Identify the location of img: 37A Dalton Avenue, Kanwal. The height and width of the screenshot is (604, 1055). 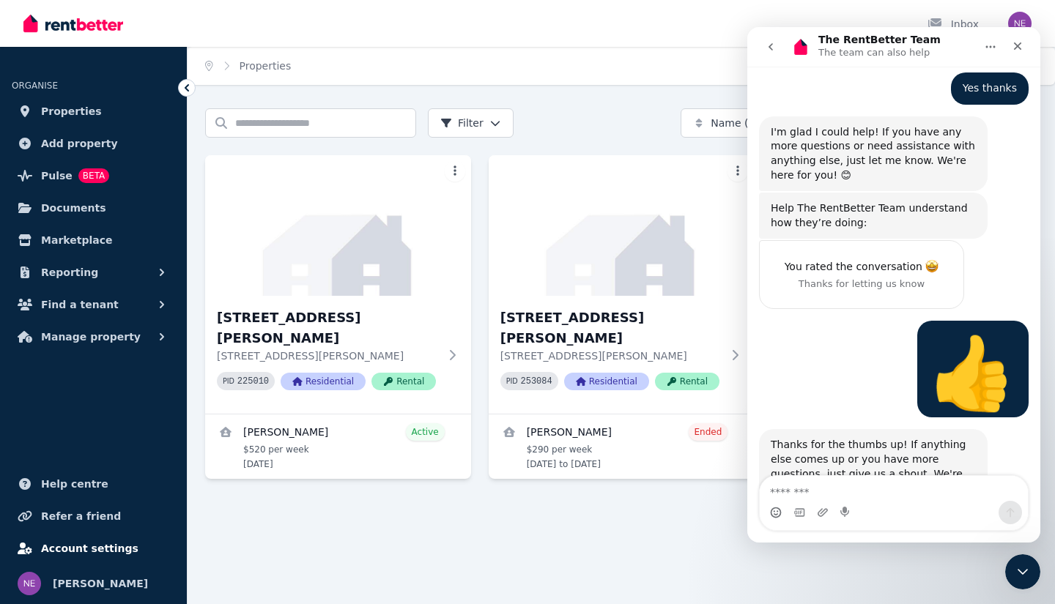
(621, 226).